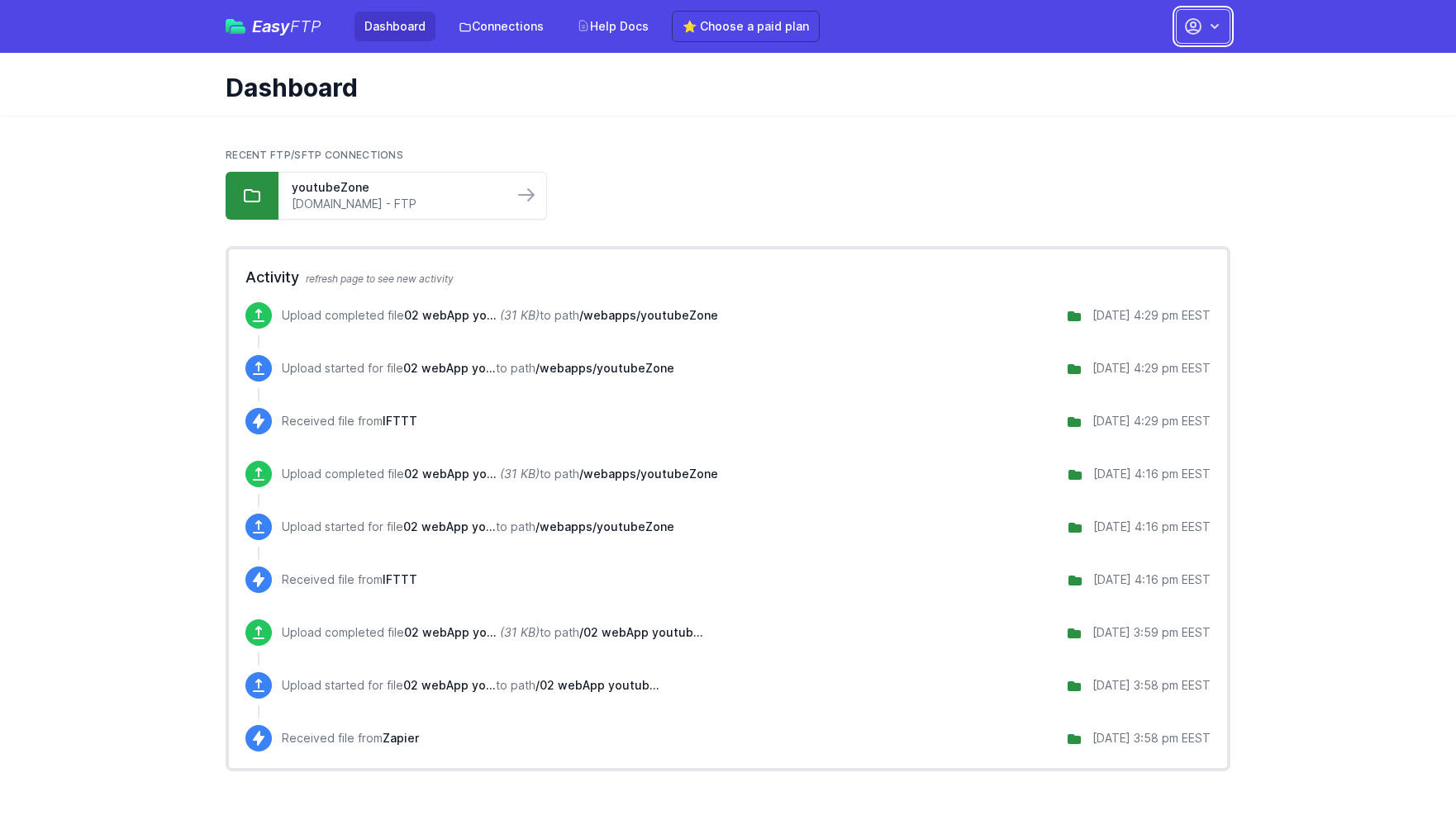 The height and width of the screenshot is (820, 1456). What do you see at coordinates (236, 27) in the screenshot?
I see `img: easyftp_logo.png` at bounding box center [236, 27].